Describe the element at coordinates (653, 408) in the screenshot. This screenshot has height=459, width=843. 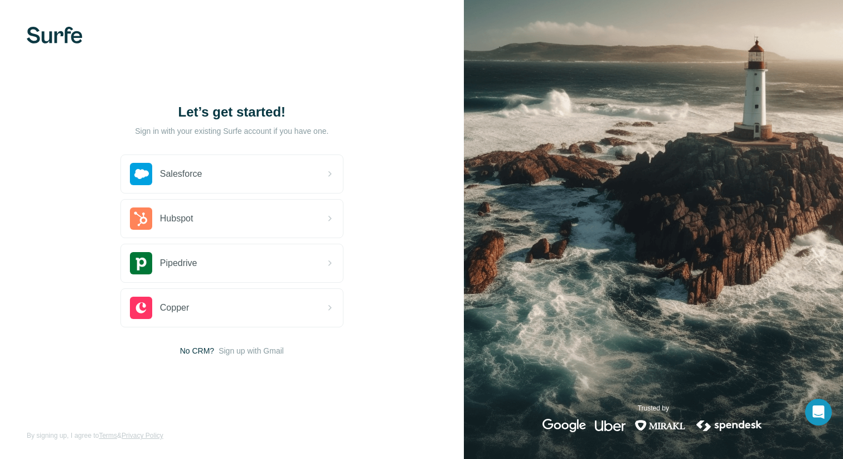
I see `p: Trusted by` at that location.